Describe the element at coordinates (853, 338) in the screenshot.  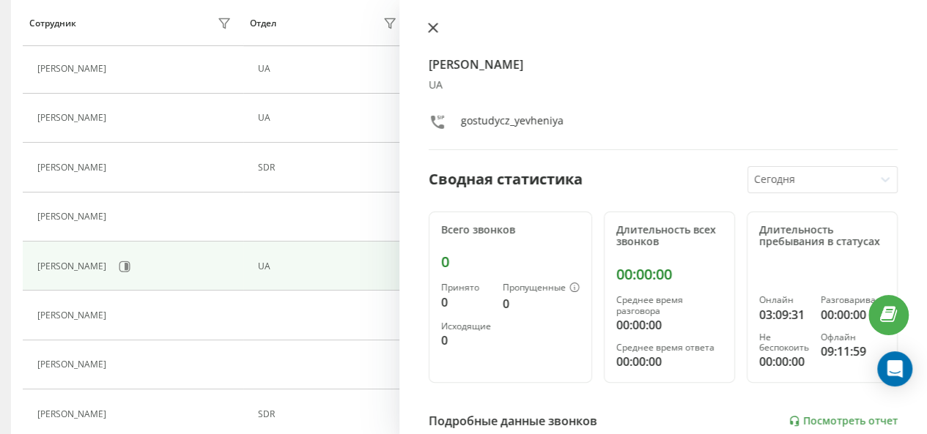
I see `div: Офлайн` at that location.